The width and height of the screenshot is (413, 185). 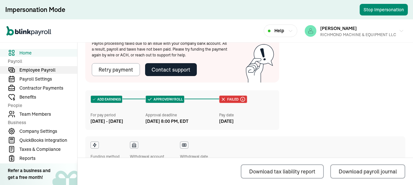 What do you see at coordinates (29, 174) in the screenshot?
I see `div: Refer a business and get a free month!` at bounding box center [29, 174].